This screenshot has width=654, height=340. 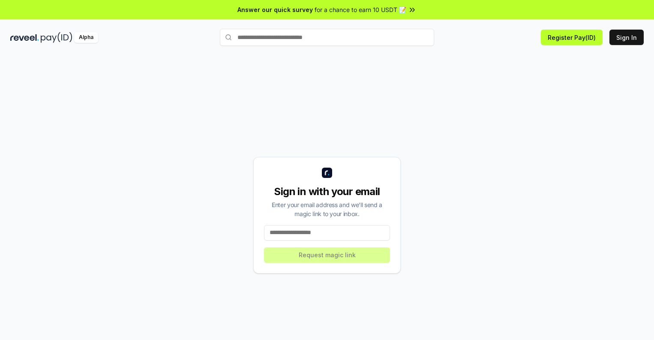 I want to click on div: Alpha, so click(x=86, y=37).